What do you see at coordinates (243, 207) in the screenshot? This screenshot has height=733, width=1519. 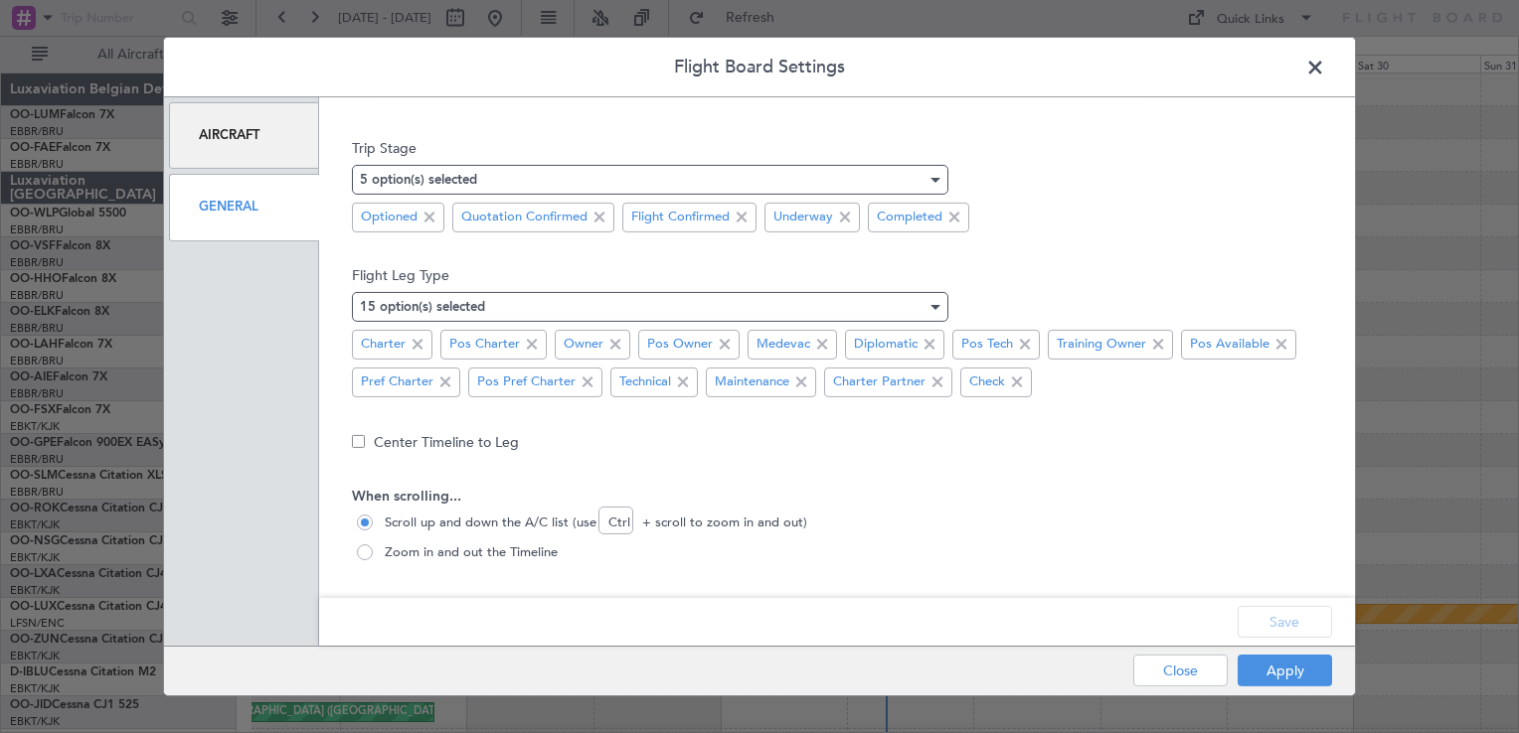 I see `div: General` at bounding box center [243, 207].